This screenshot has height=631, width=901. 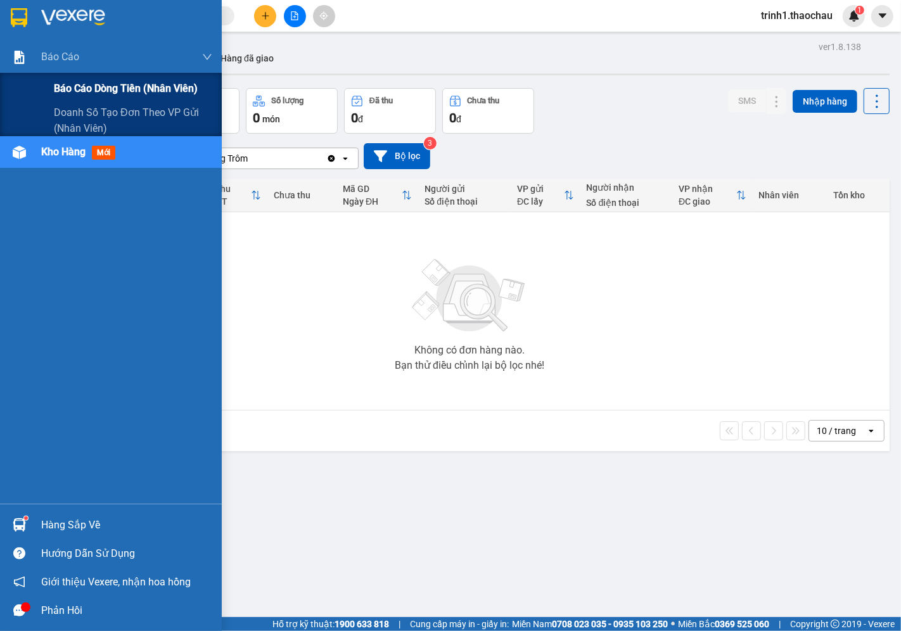 I want to click on sup: 3, so click(x=430, y=143).